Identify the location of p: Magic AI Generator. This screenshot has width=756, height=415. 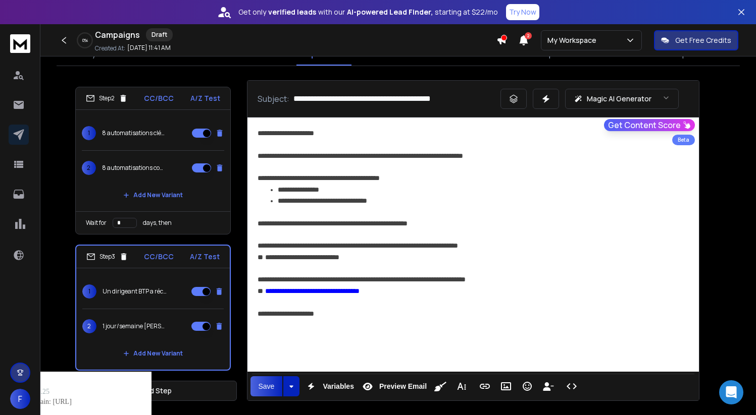
(619, 99).